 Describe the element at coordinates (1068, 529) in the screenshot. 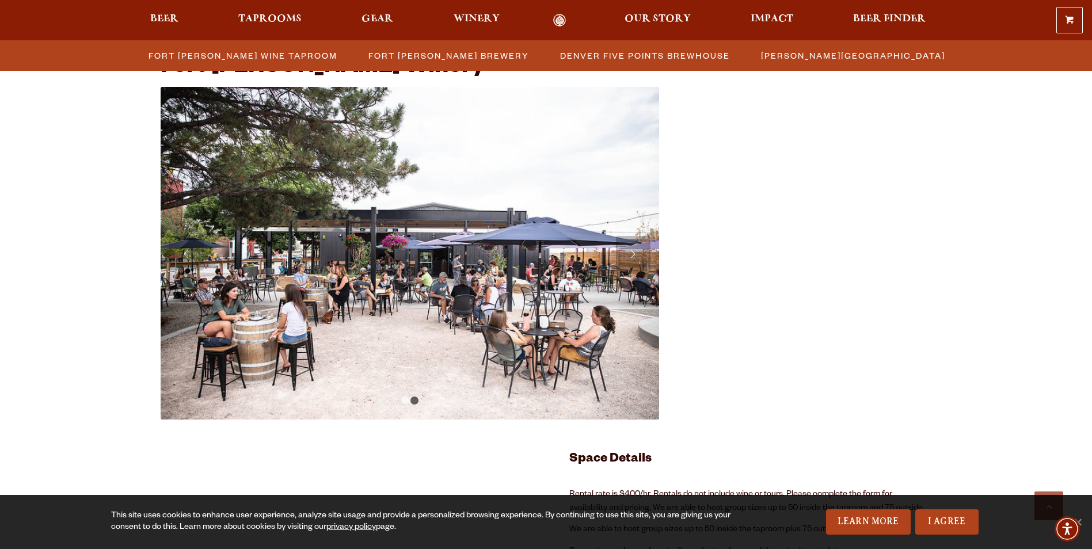

I see `div: Accessibility Menu` at that location.